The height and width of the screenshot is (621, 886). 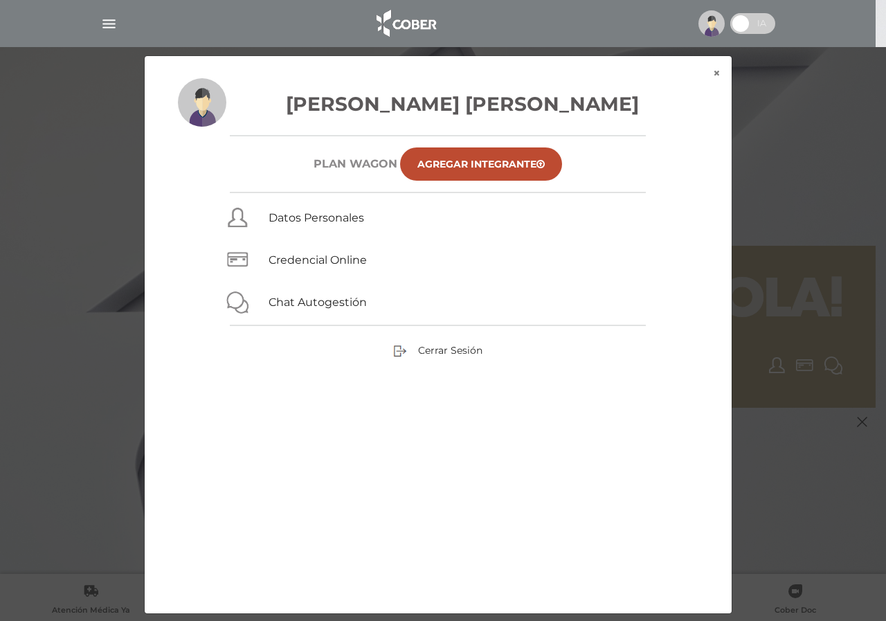 I want to click on img: sign-out.png, so click(x=400, y=351).